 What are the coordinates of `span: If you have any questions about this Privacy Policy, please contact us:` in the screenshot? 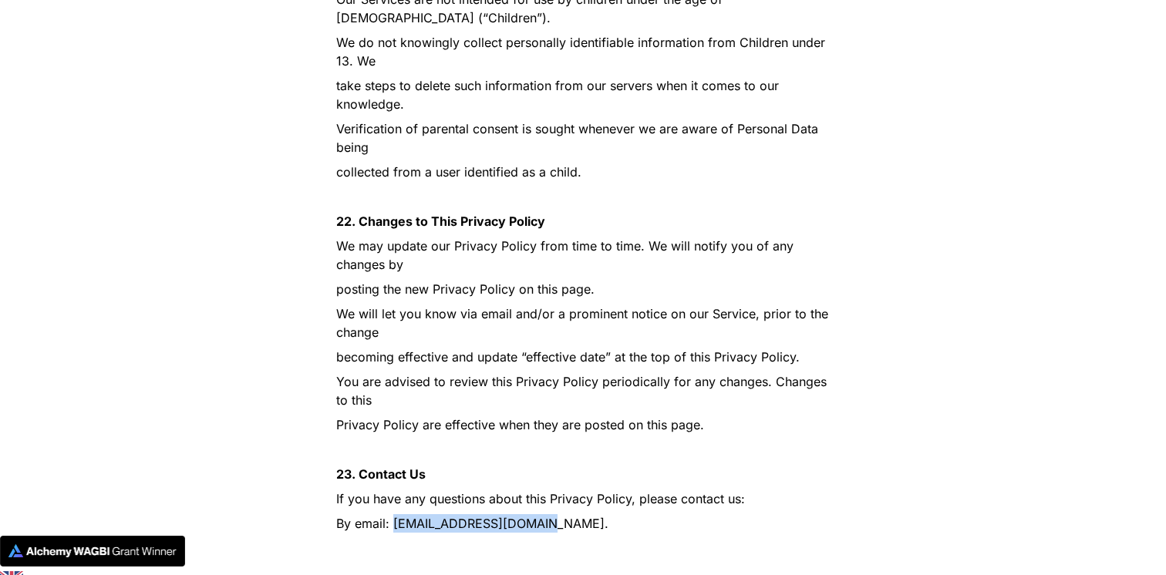 It's located at (541, 499).